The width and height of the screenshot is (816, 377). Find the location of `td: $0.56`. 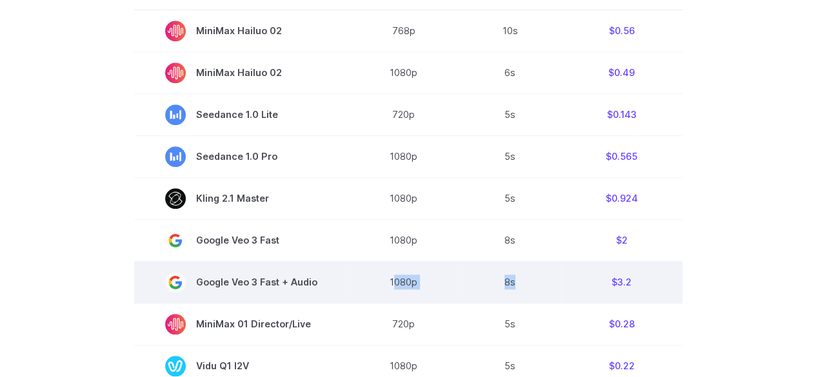

td: $0.56 is located at coordinates (622, 31).